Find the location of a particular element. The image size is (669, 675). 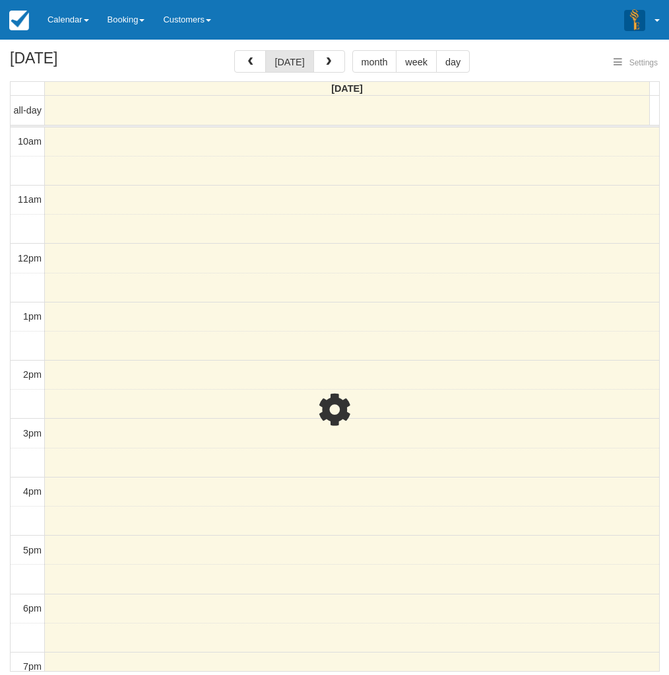

span: 10am is located at coordinates (30, 141).